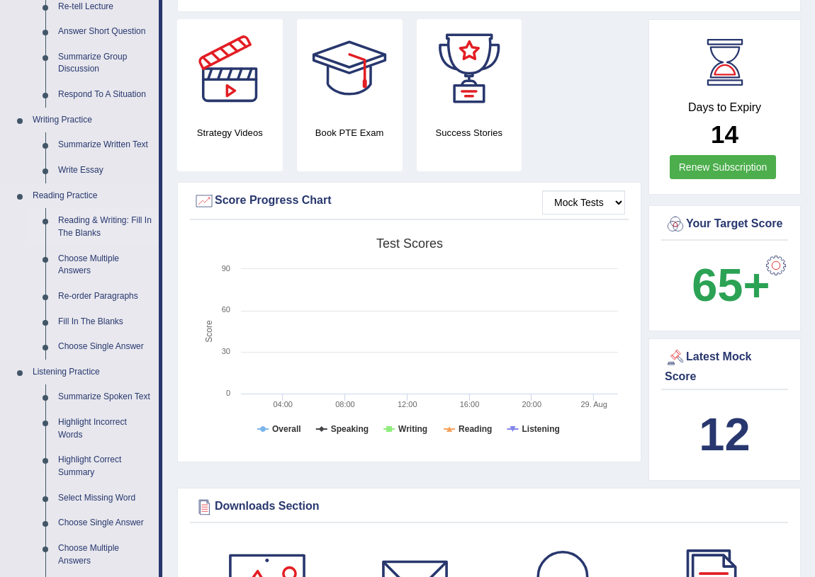  What do you see at coordinates (724, 134) in the screenshot?
I see `b: 14` at bounding box center [724, 134].